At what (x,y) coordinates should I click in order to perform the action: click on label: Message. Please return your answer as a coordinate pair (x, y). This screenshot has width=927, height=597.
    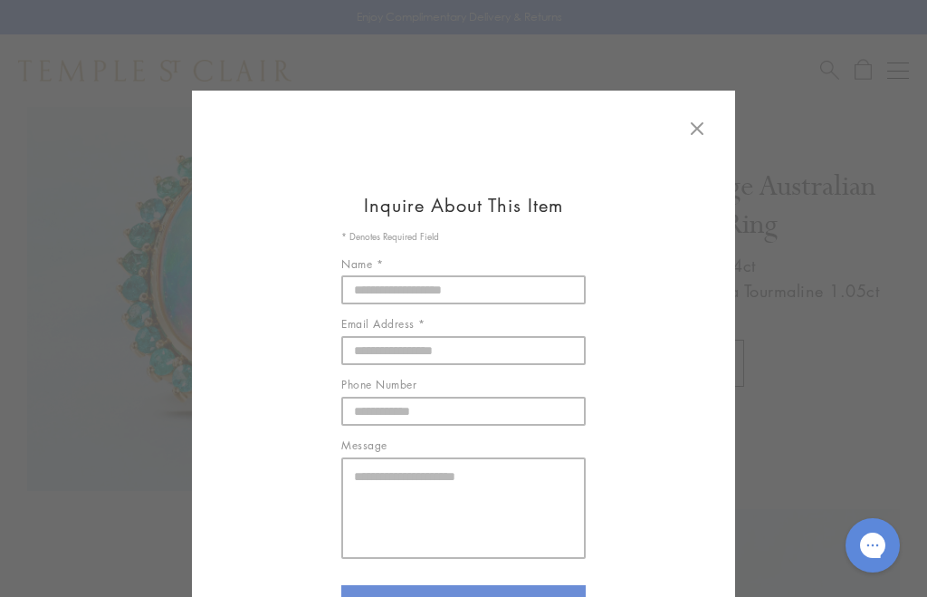
    Looking at the image, I should click on (463, 445).